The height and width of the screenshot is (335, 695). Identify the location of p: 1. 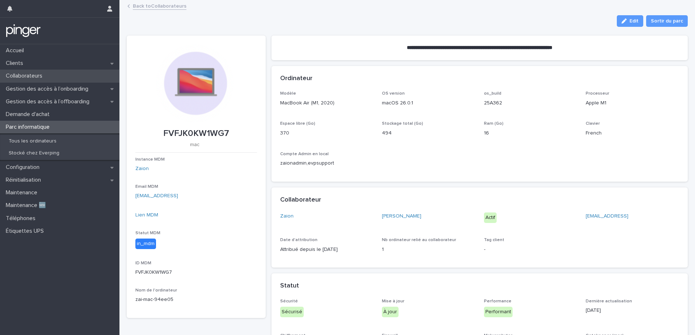
(429, 249).